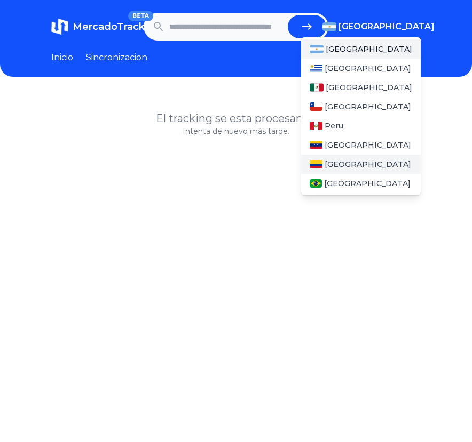 This screenshot has height=442, width=472. What do you see at coordinates (316, 164) in the screenshot?
I see `img: Colombia` at bounding box center [316, 164].